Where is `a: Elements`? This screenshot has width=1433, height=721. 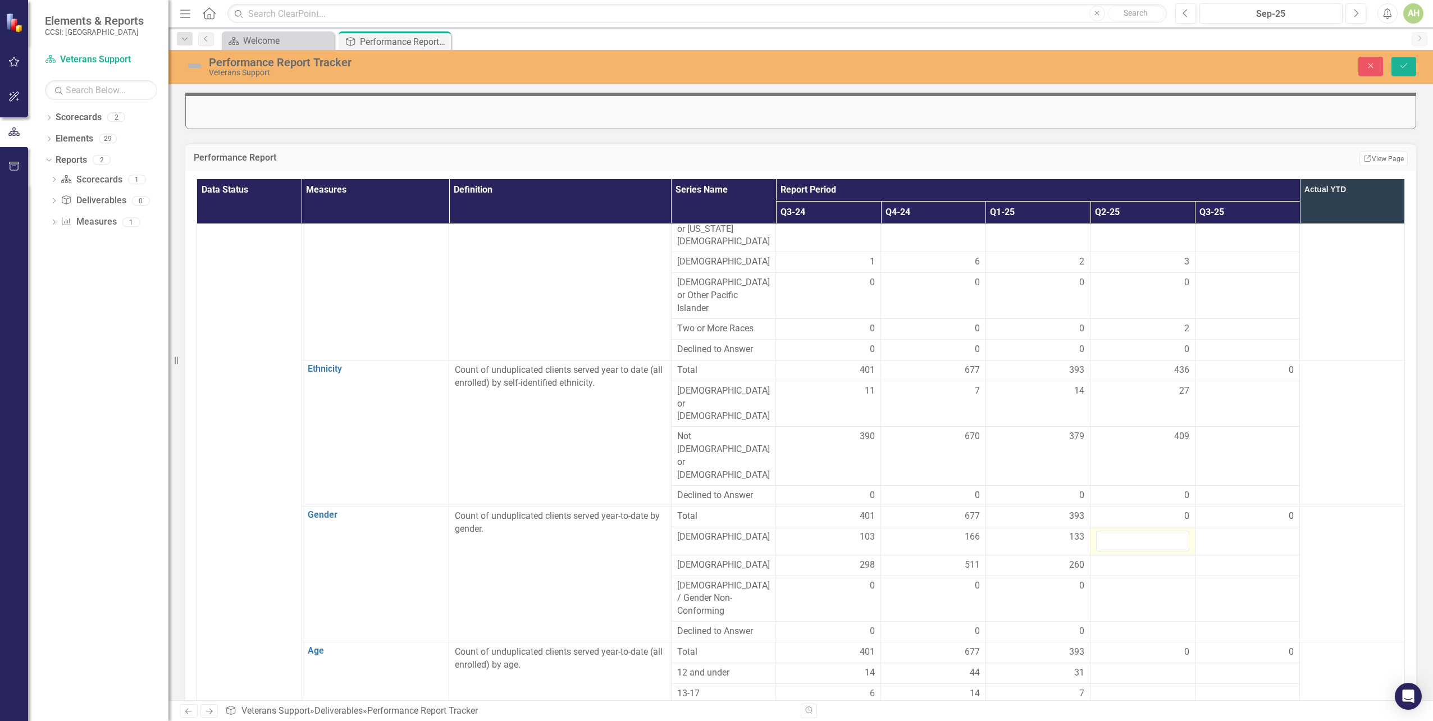
a: Elements is located at coordinates (74, 139).